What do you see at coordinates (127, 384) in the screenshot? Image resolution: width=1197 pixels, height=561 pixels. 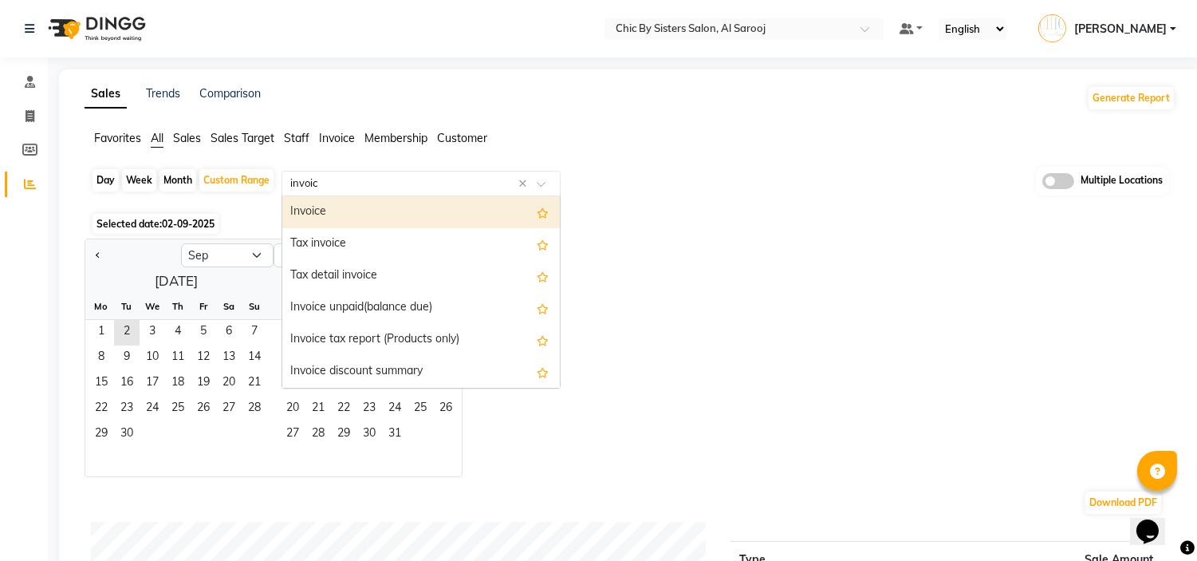 I see `div: Tuesday, September 16, 2025` at bounding box center [127, 384].